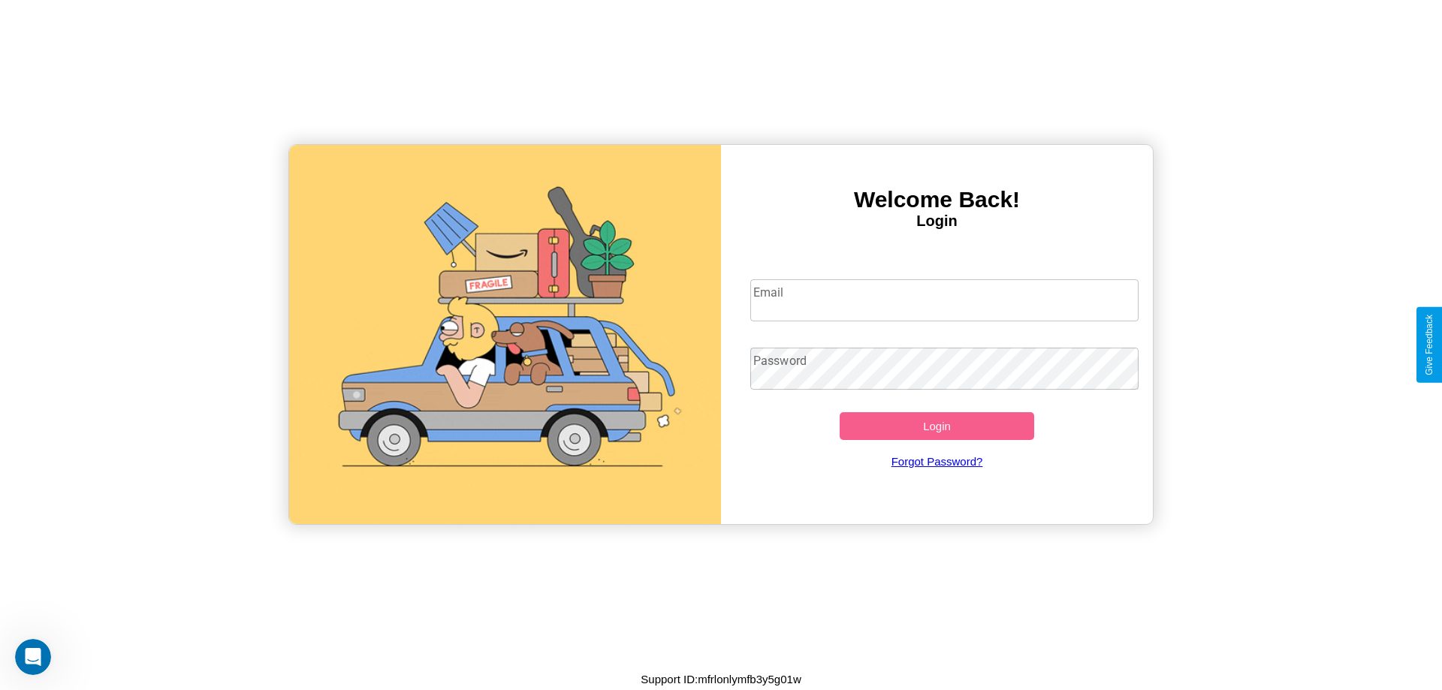 This screenshot has width=1442, height=690. I want to click on a: Forgot Password?, so click(937, 461).